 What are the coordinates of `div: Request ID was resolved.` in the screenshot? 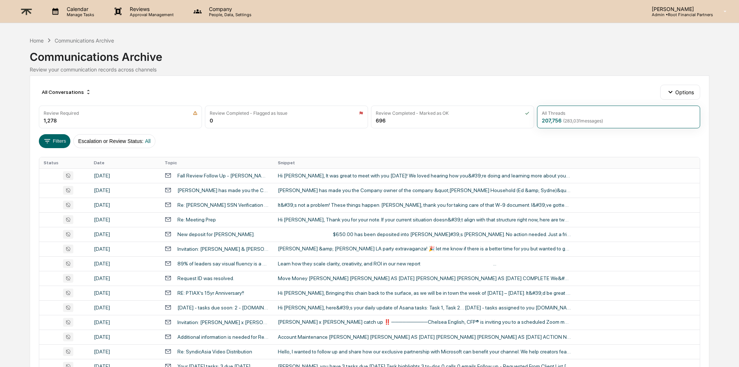 It's located at (206, 278).